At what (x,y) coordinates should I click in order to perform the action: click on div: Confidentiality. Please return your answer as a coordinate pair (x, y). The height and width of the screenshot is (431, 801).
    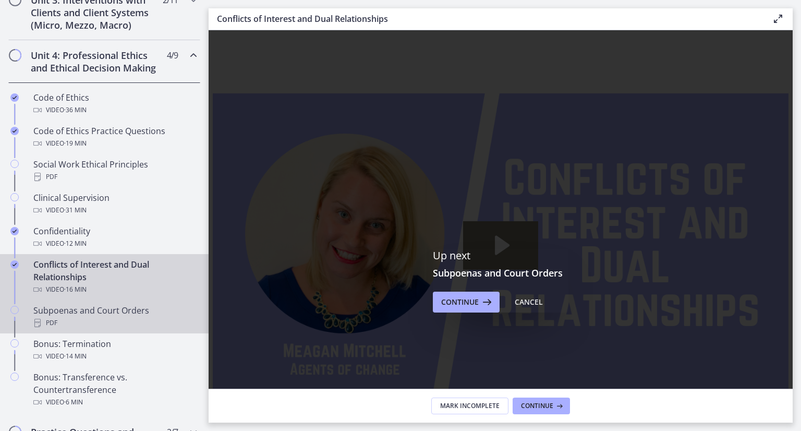
    Looking at the image, I should click on (115, 237).